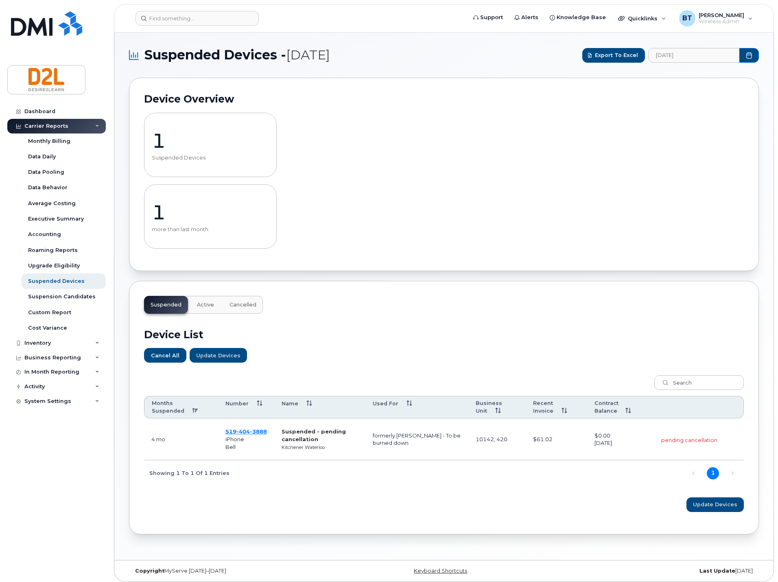  Describe the element at coordinates (314, 435) in the screenshot. I see `strong: Suspended - pending cancellation` at that location.